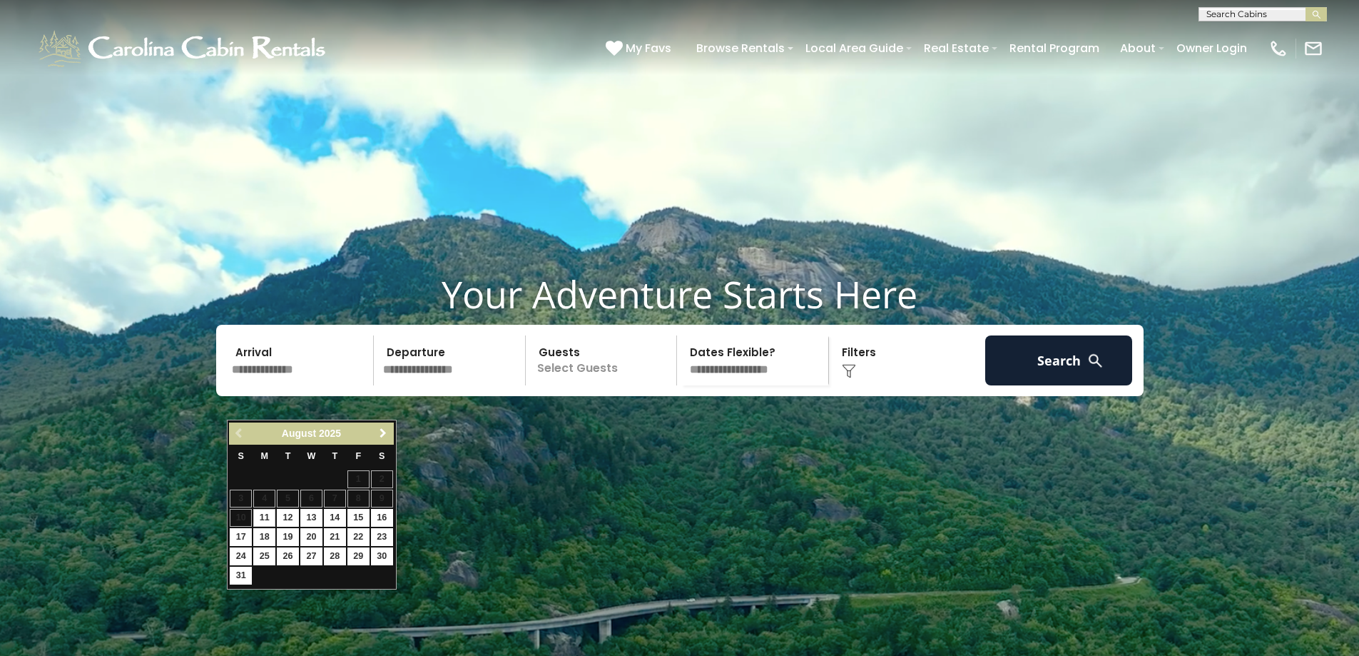 This screenshot has height=656, width=1359. I want to click on a: 15, so click(358, 517).